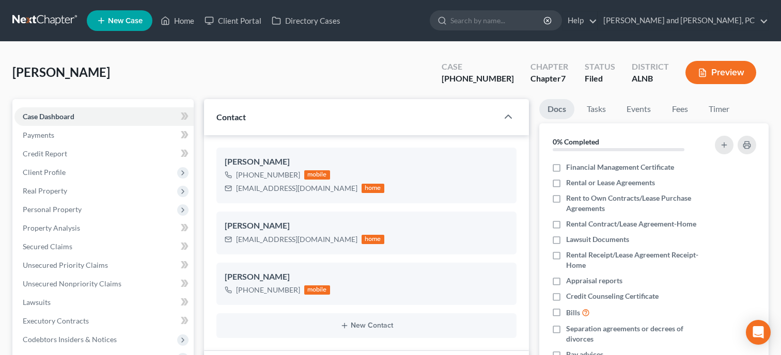 The image size is (781, 355). What do you see at coordinates (758, 333) in the screenshot?
I see `div: Open Intercom Messenger` at bounding box center [758, 333].